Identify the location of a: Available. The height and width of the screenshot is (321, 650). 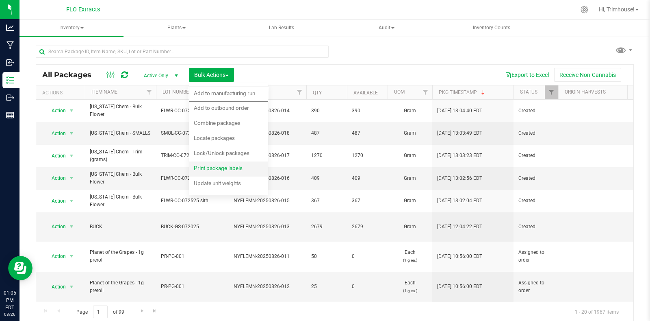
(366, 93).